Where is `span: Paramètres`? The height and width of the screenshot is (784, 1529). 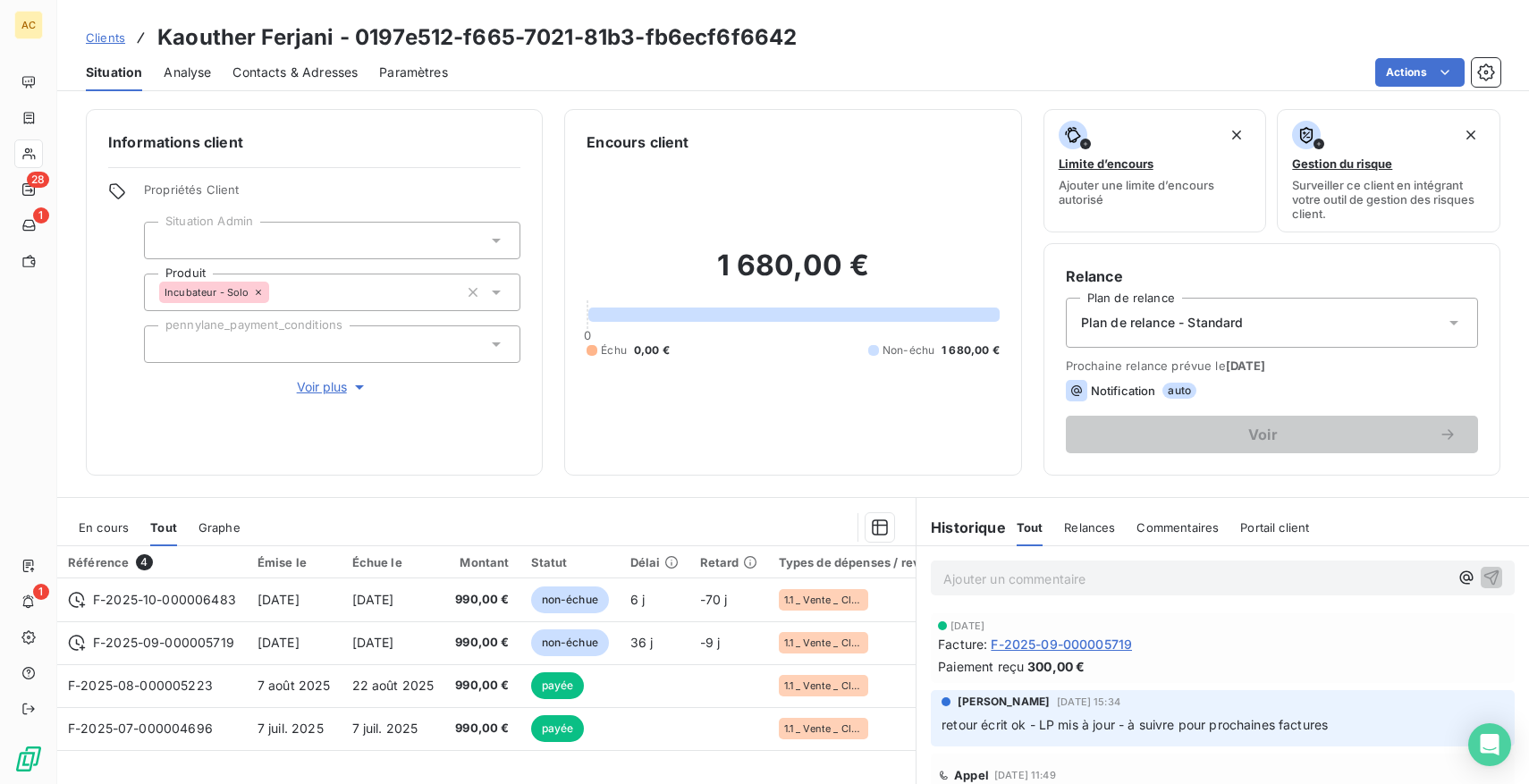 span: Paramètres is located at coordinates (413, 73).